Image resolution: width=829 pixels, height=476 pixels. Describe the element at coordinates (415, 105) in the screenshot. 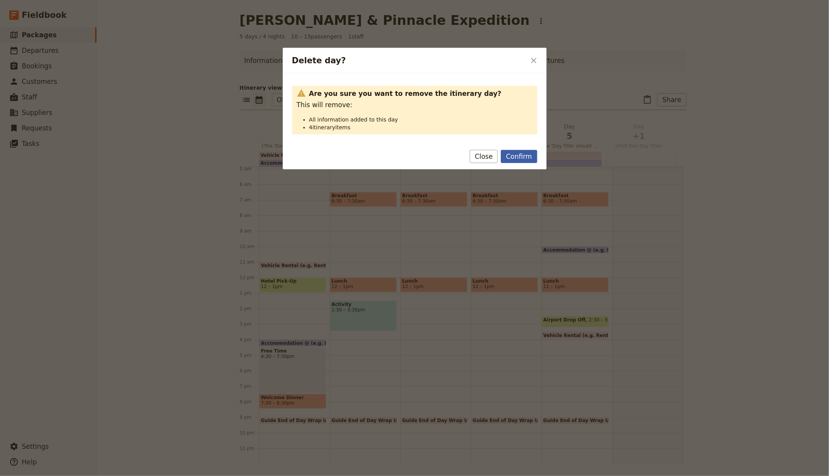

I see `p: This will remove:` at that location.